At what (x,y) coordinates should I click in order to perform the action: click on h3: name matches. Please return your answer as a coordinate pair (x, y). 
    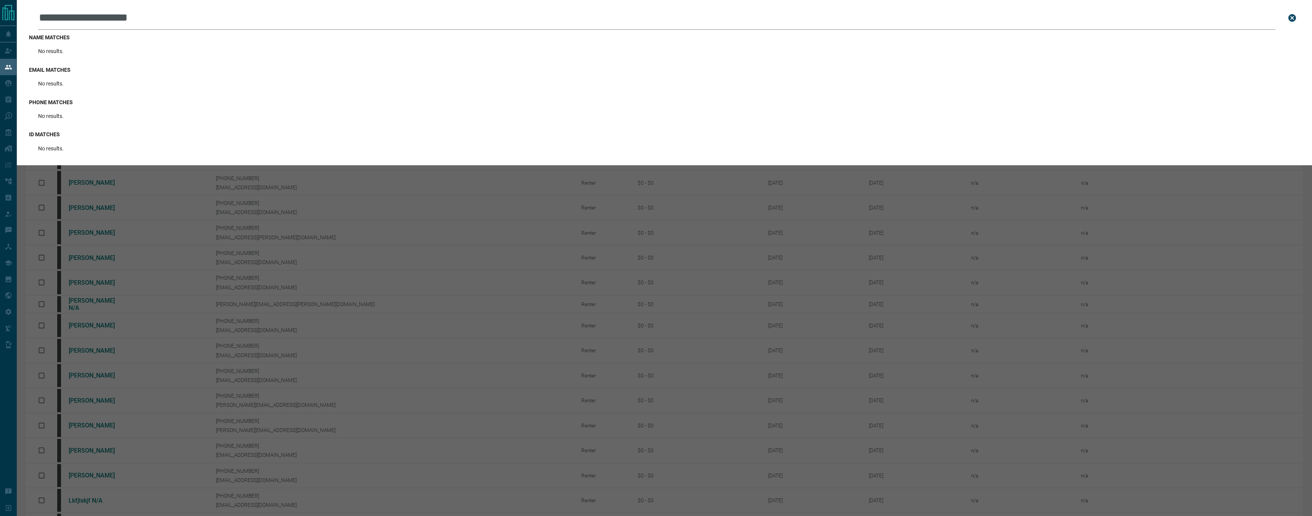
    Looking at the image, I should click on (665, 37).